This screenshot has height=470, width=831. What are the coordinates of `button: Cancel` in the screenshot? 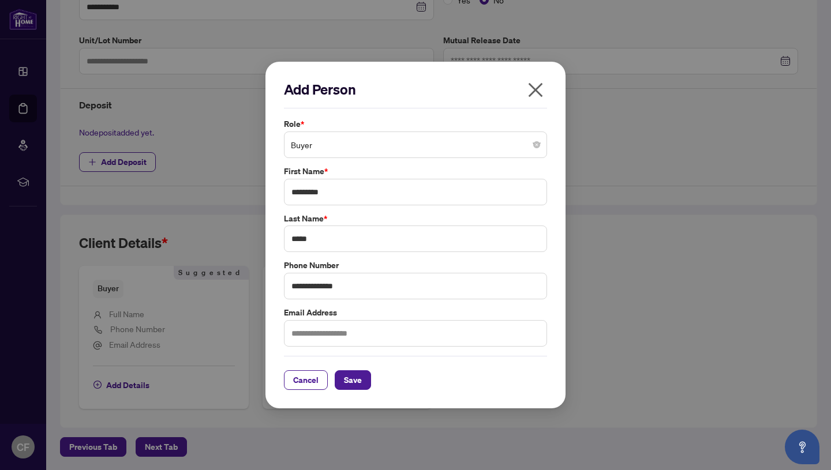 It's located at (306, 380).